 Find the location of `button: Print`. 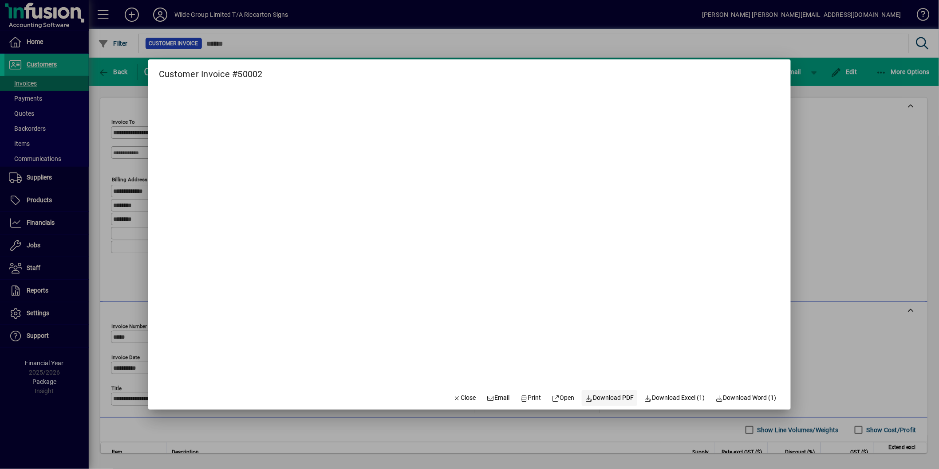

button: Print is located at coordinates (531, 398).